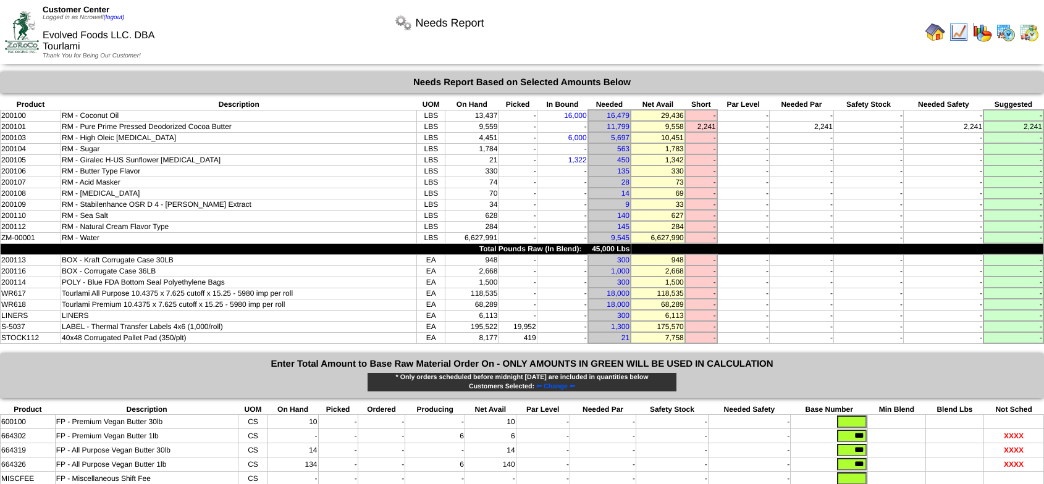 The image size is (1044, 484). What do you see at coordinates (562, 104) in the screenshot?
I see `th: In Bound` at bounding box center [562, 104].